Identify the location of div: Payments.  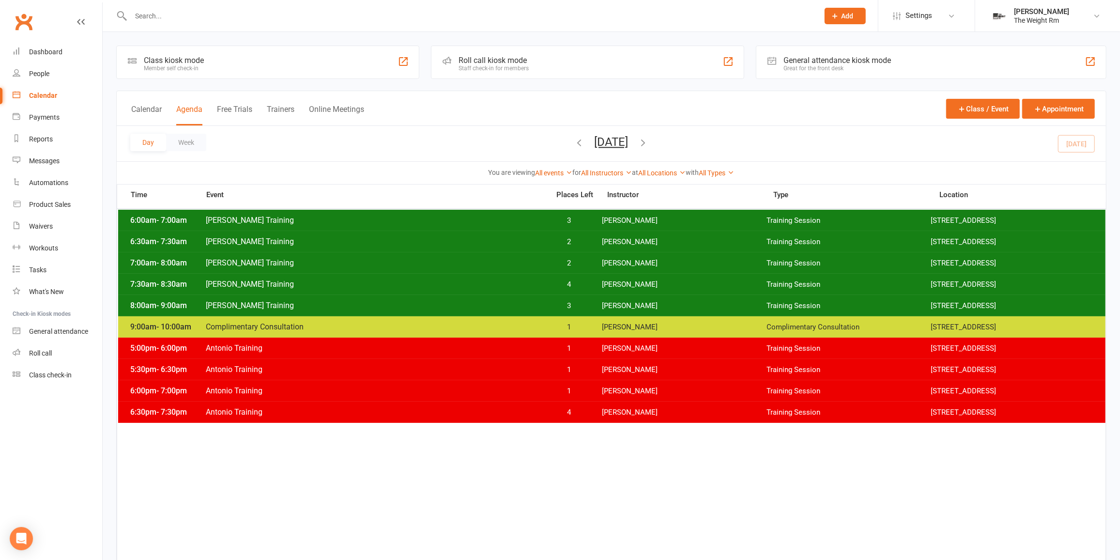
(44, 117).